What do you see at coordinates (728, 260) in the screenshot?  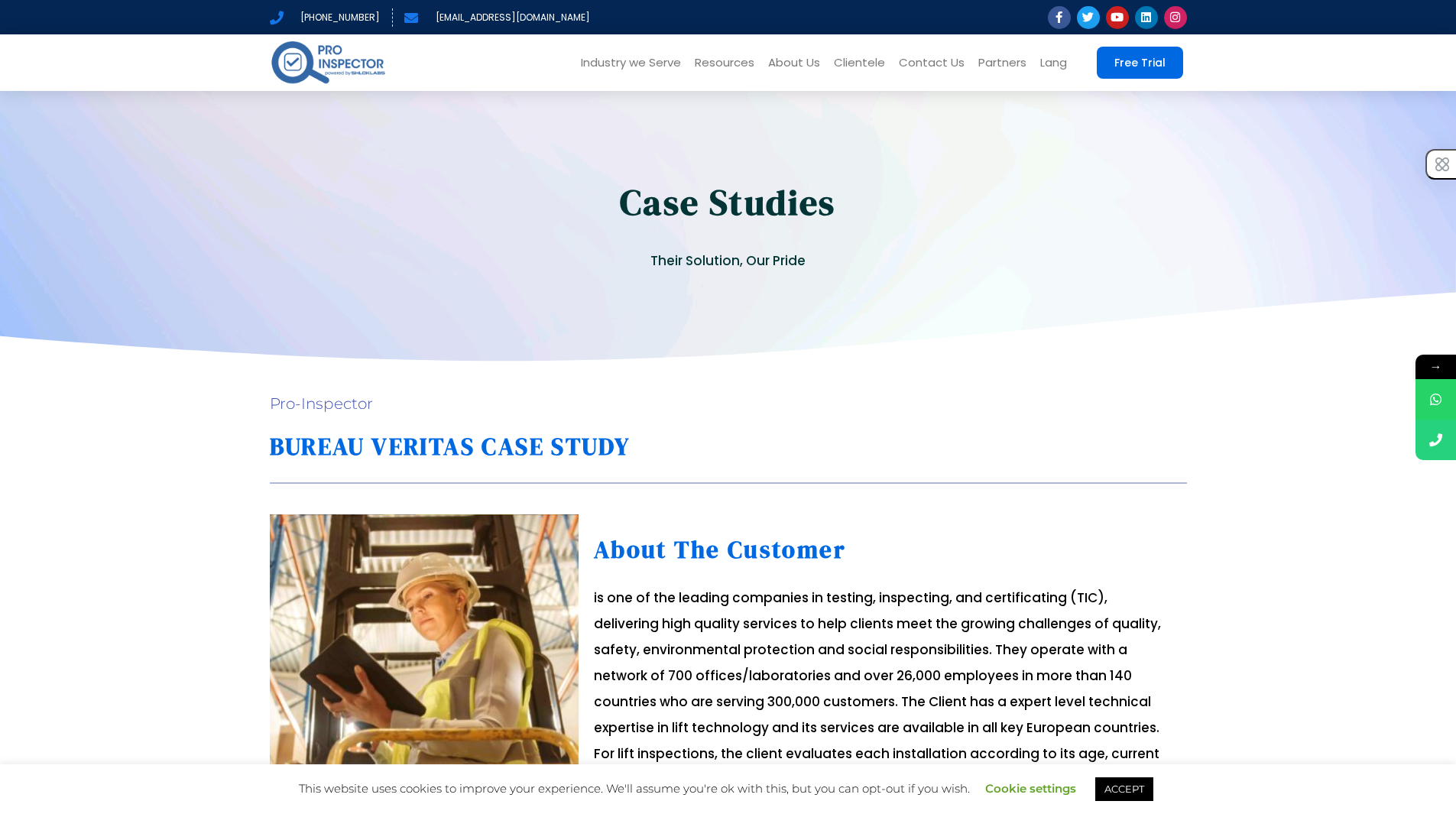 I see `div: Their Solution, Our Pride` at bounding box center [728, 260].